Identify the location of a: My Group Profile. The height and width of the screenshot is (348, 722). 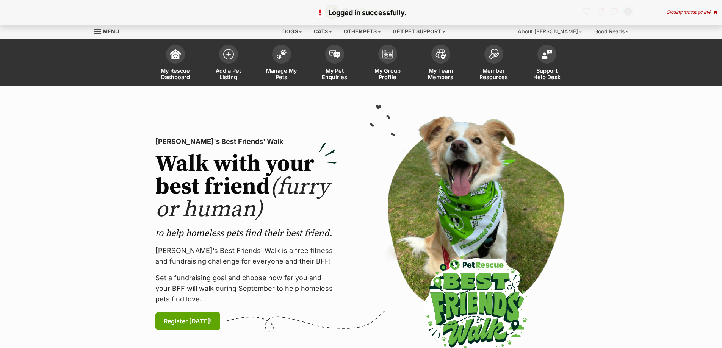
(388, 63).